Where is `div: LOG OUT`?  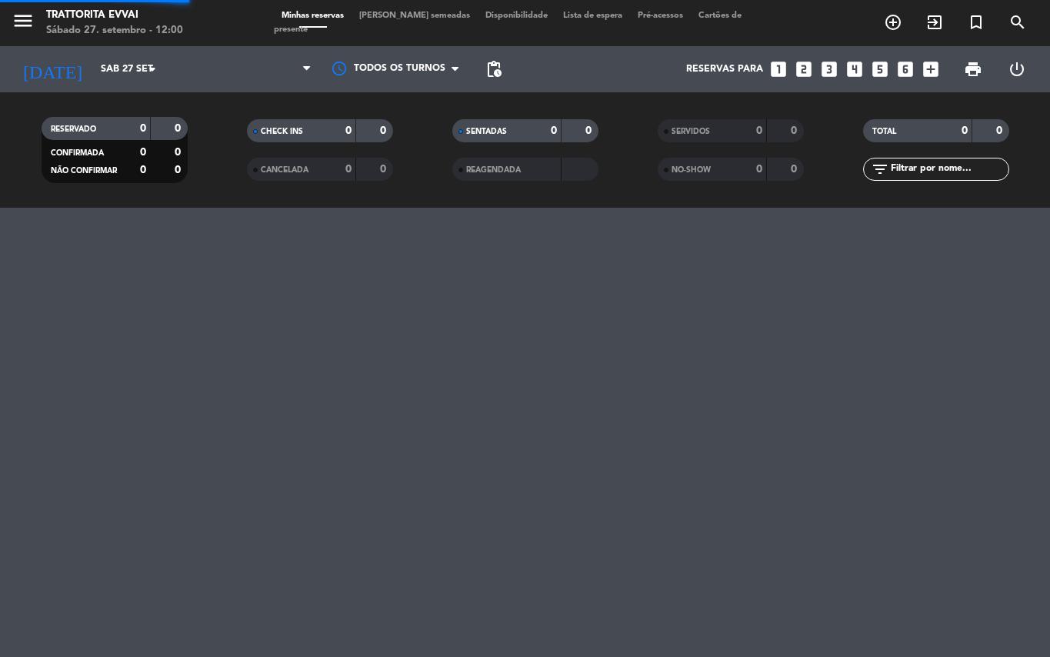 div: LOG OUT is located at coordinates (1016, 69).